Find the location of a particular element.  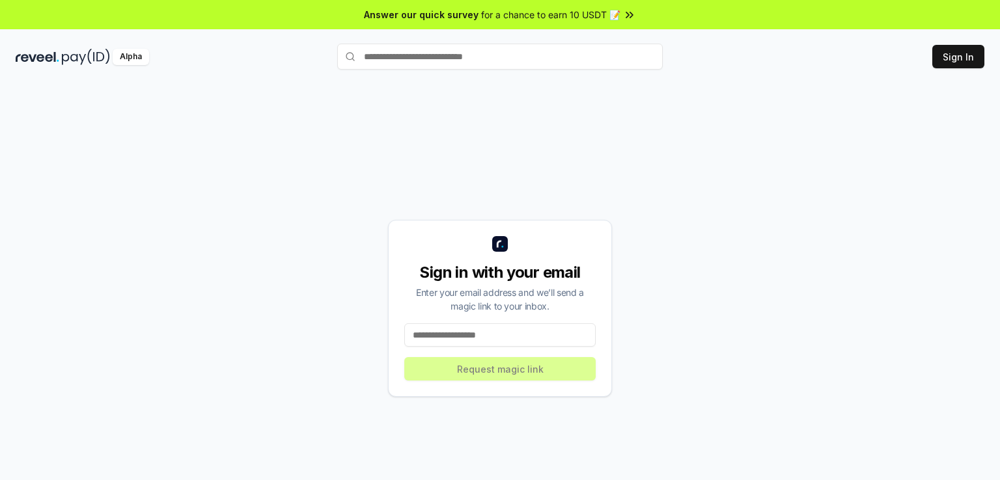

span: for a chance to earn 10 USDT 📝 is located at coordinates (551, 14).